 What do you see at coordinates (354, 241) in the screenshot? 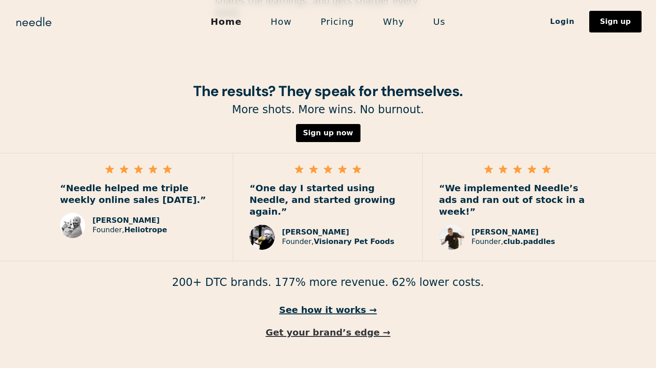
I see `strong: Visionary Pet Foods` at bounding box center [354, 241].